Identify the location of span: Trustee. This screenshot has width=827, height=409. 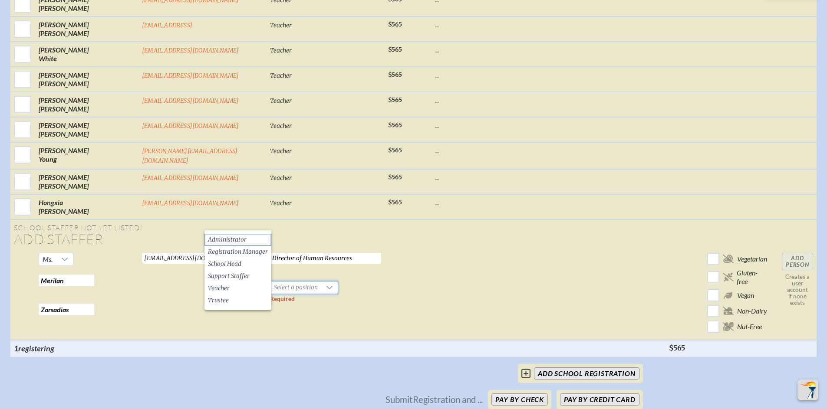
(218, 301).